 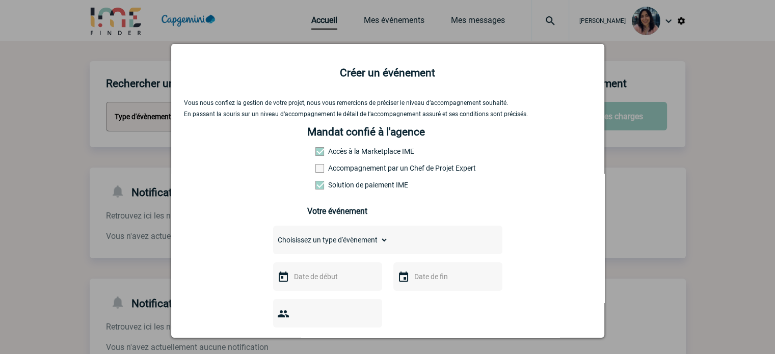 What do you see at coordinates (321, 342) in the screenshot?
I see `input: Nombre de participants` at bounding box center [321, 342].